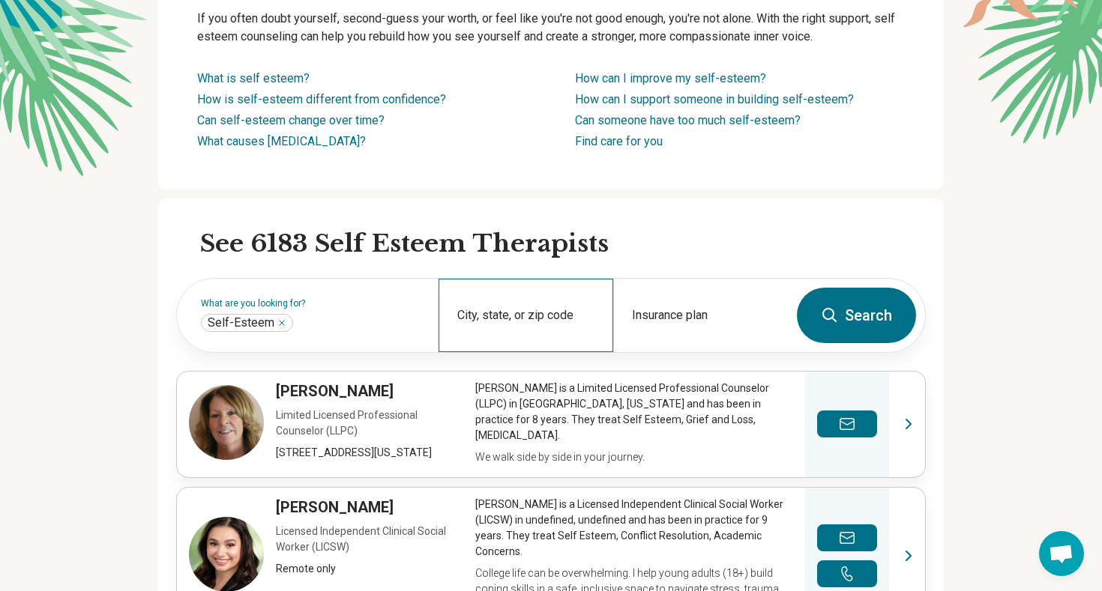  What do you see at coordinates (714, 99) in the screenshot?
I see `a: How can I support someone in building self-esteem?` at bounding box center [714, 99].